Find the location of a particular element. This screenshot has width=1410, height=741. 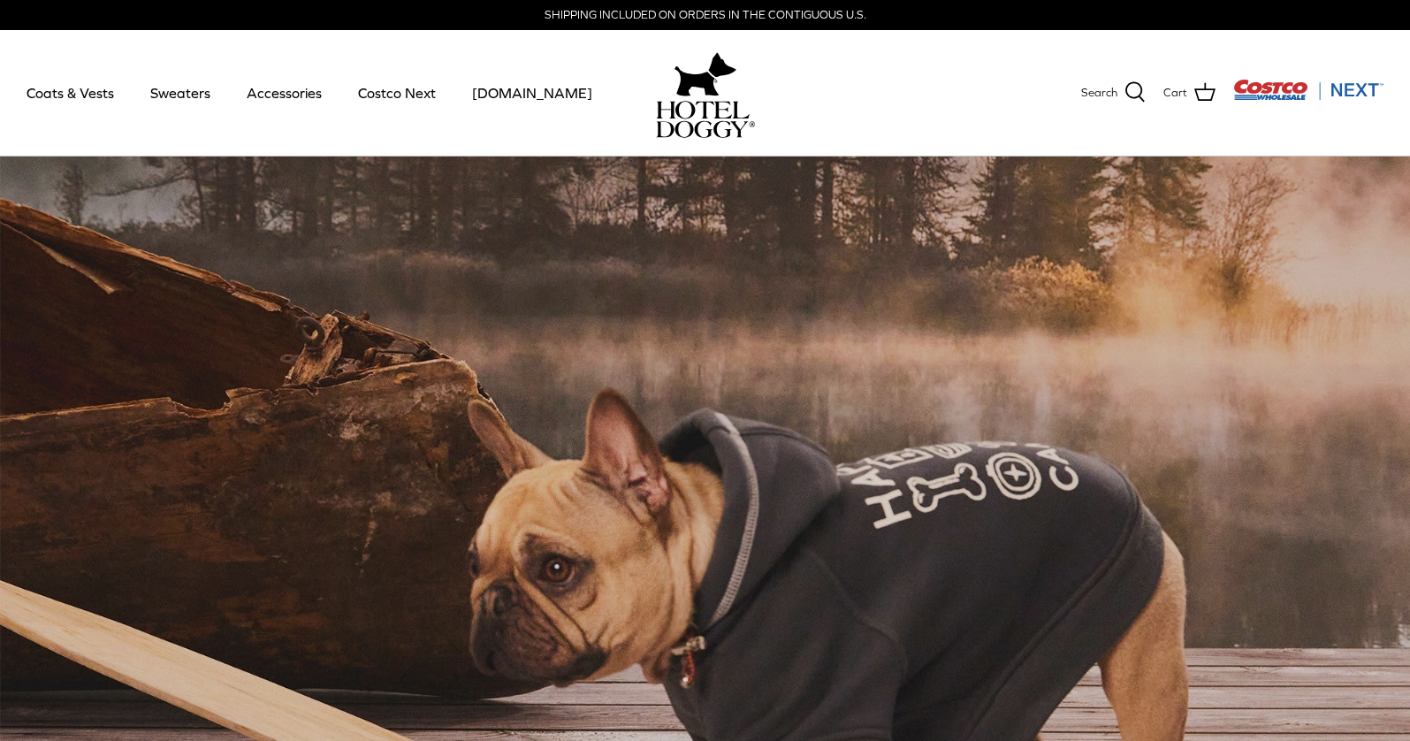

img: hoteldoggy.com is located at coordinates (705, 74).